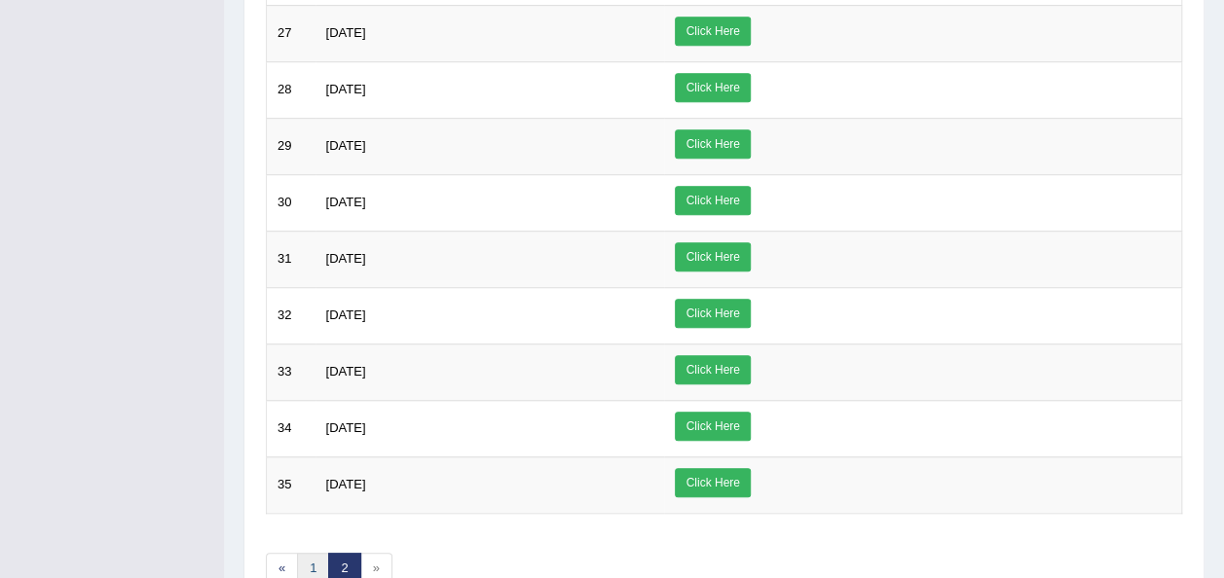  Describe the element at coordinates (291, 428) in the screenshot. I see `td: 34` at that location.